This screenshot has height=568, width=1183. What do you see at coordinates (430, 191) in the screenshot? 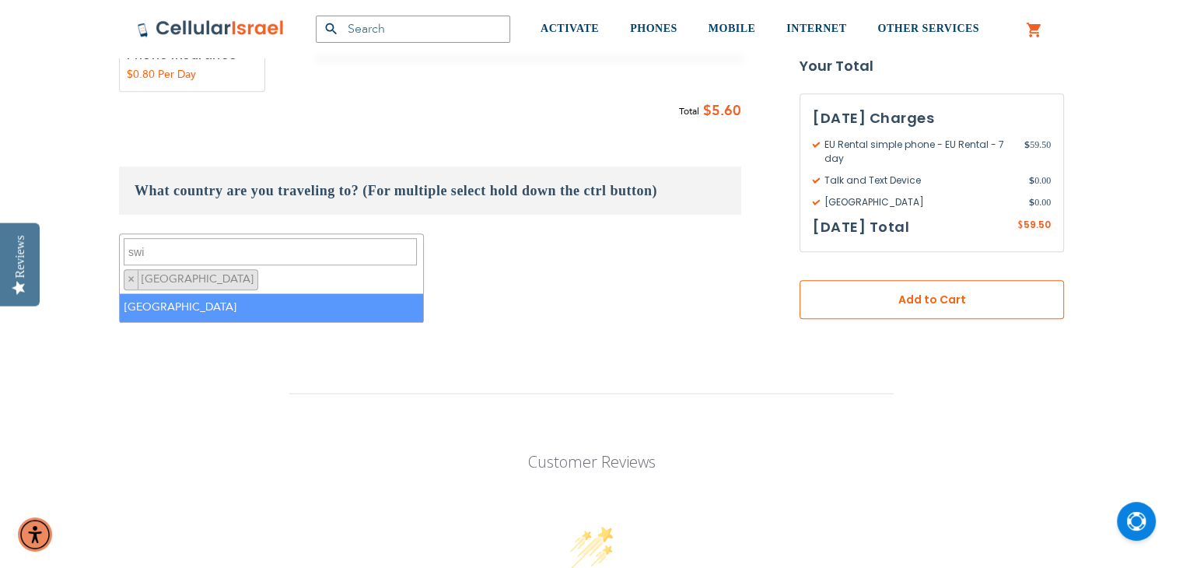
I see `h3: What country are you traveling to? (For multiple select hold down the ctrl button)` at bounding box center [430, 191].